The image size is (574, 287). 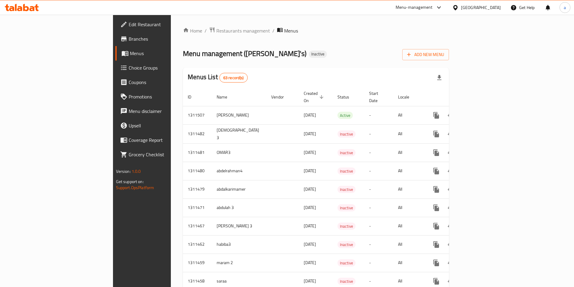 I want to click on span: Edit Restaurant, so click(x=166, y=24).